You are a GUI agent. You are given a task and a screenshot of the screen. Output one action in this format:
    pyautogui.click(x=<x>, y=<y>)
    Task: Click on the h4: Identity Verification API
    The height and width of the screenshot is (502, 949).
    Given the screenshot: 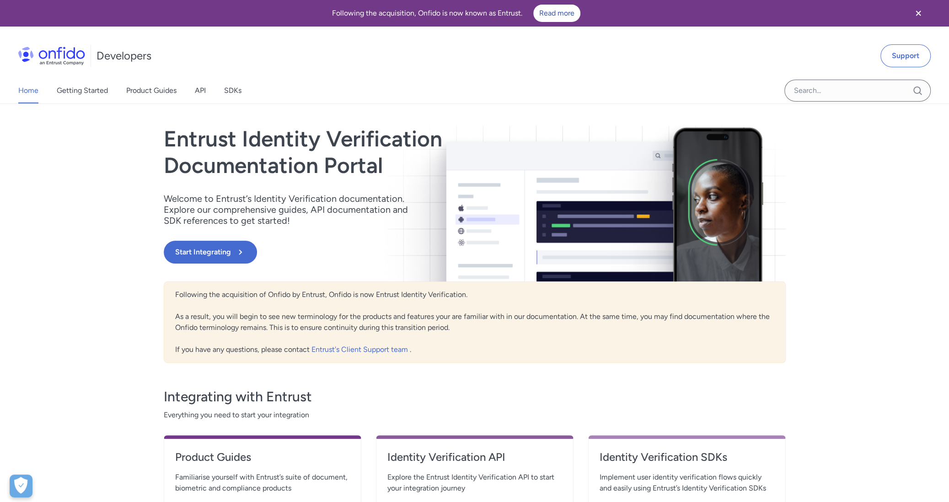 What is the action you would take?
    pyautogui.click(x=475, y=457)
    